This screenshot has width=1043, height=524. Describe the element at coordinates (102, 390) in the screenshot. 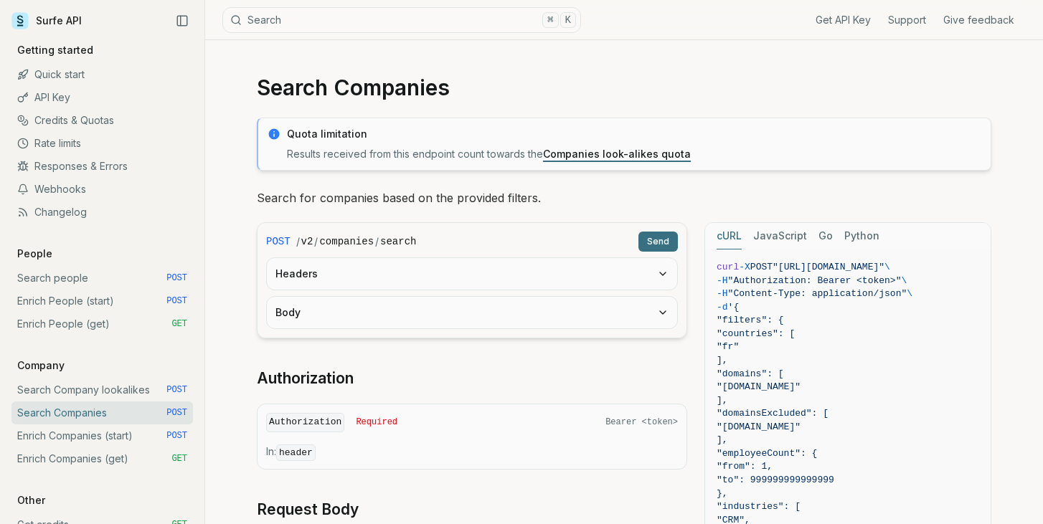

I see `a: Search Company lookalikes POST` at that location.